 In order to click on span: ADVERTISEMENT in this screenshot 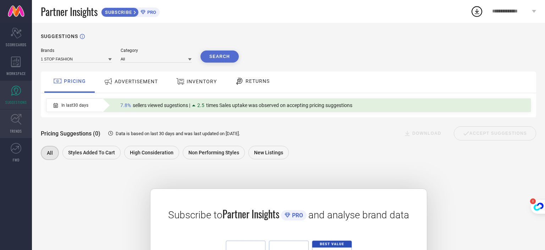, I will do `click(136, 81)`.